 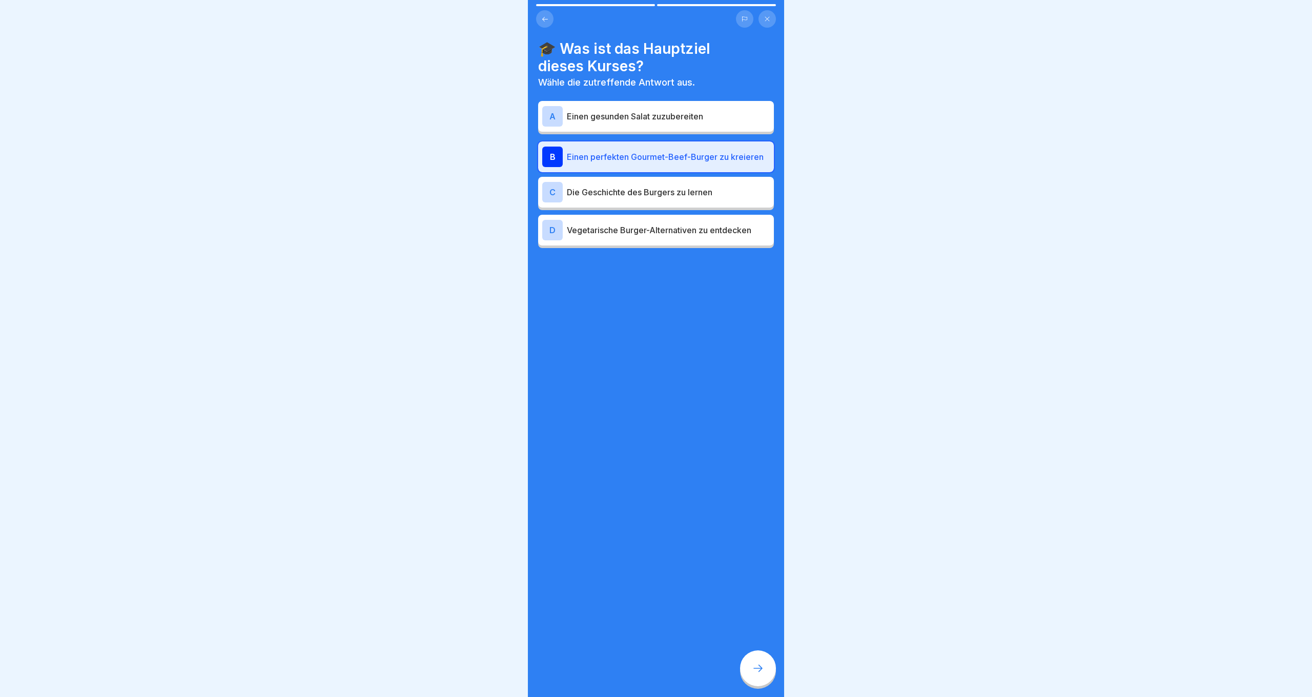 What do you see at coordinates (656, 57) in the screenshot?
I see `h4: 🎓 Was ist das Hauptziel dieses Kurses?` at bounding box center [656, 57].